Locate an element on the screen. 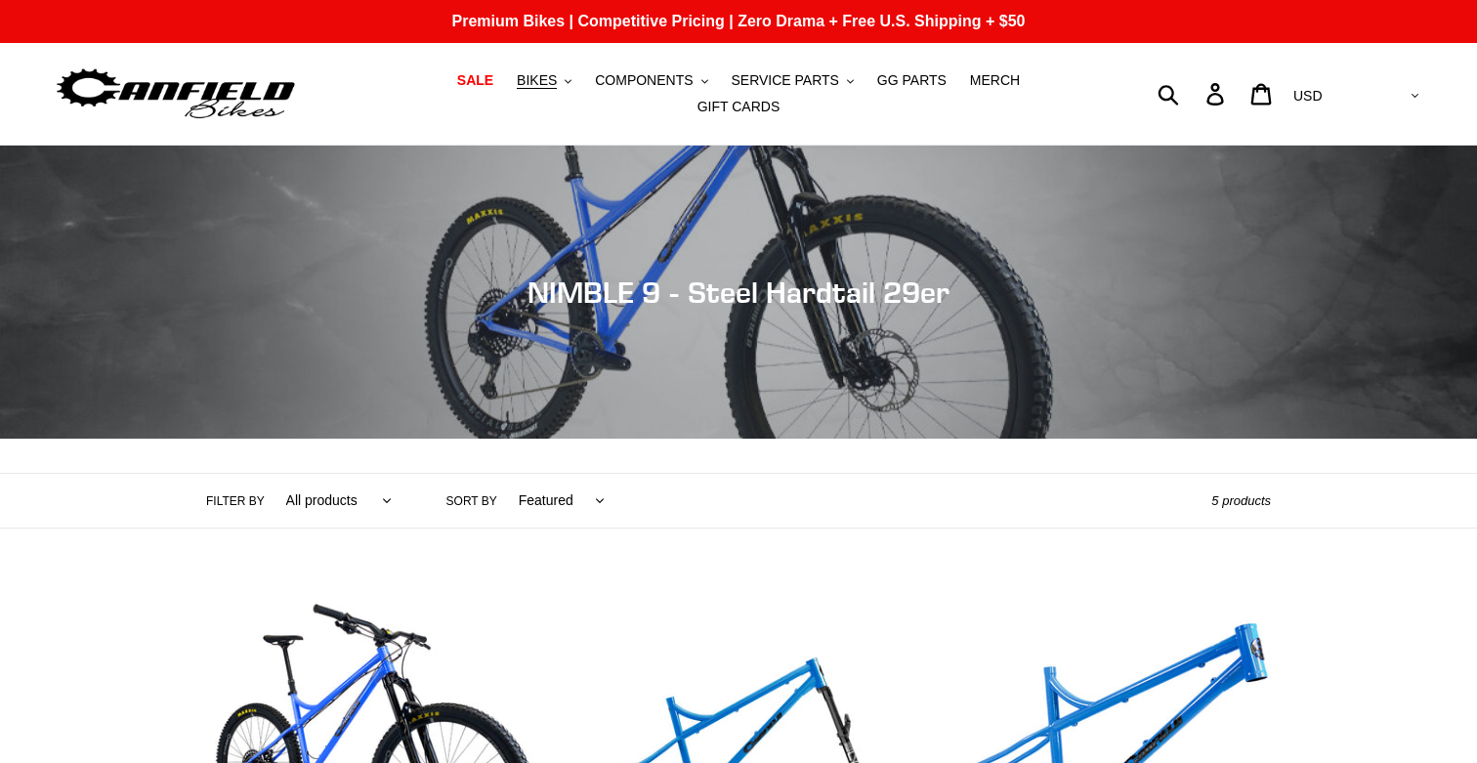 The height and width of the screenshot is (763, 1477). label: Filter by is located at coordinates (235, 501).